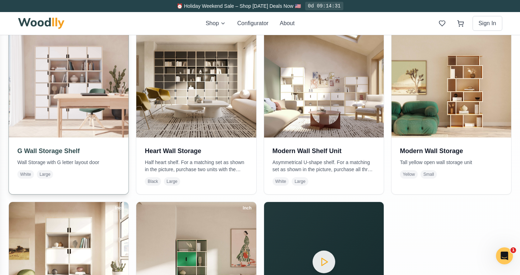 The height and width of the screenshot is (275, 520). Describe the element at coordinates (325, 6) in the screenshot. I see `div: 0d 09:14:31` at that location.